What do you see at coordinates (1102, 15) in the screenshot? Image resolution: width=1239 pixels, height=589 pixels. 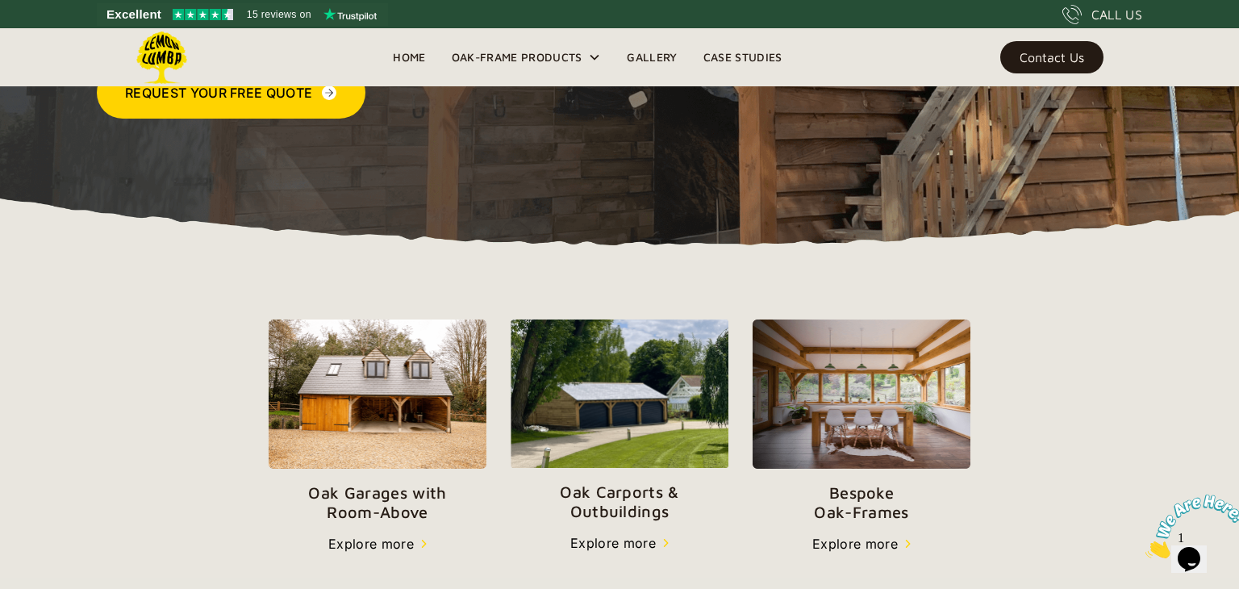 I see `a: CALL US` at bounding box center [1102, 15].